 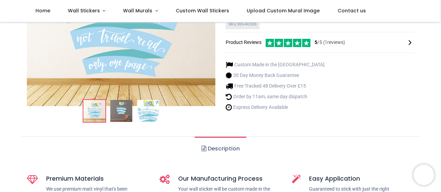 What do you see at coordinates (43, 11) in the screenshot?
I see `span: Home` at bounding box center [43, 11].